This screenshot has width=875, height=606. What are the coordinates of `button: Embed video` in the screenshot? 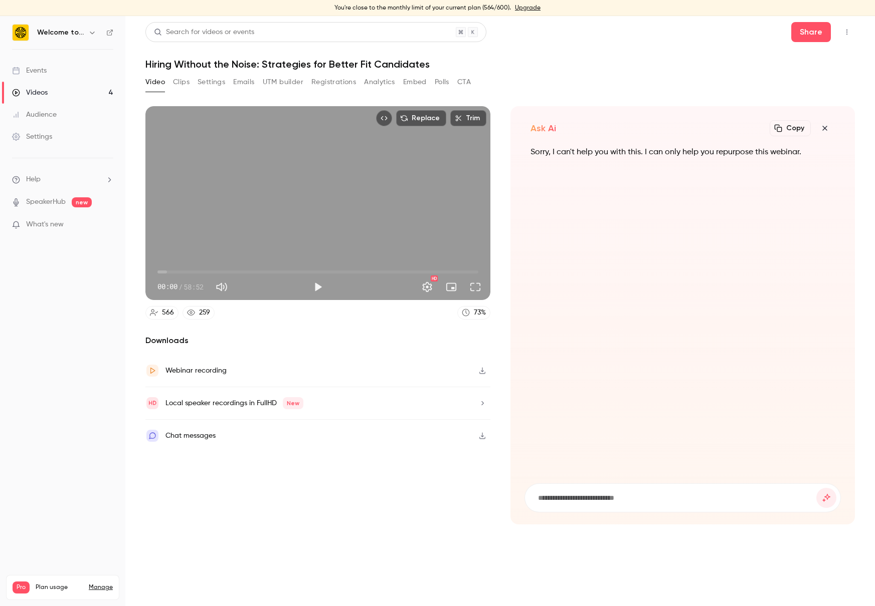 It's located at (384, 118).